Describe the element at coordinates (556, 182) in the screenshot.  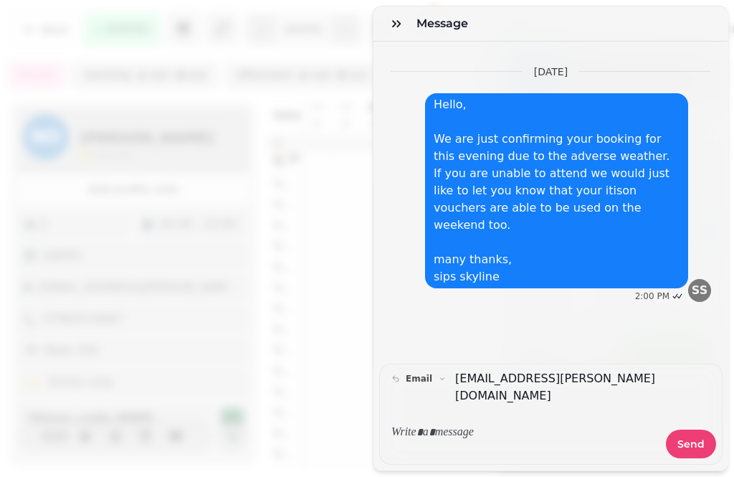
I see `p: We are just confirming your booking for this evening due to the adverse weather. If you are unabl...` at that location.